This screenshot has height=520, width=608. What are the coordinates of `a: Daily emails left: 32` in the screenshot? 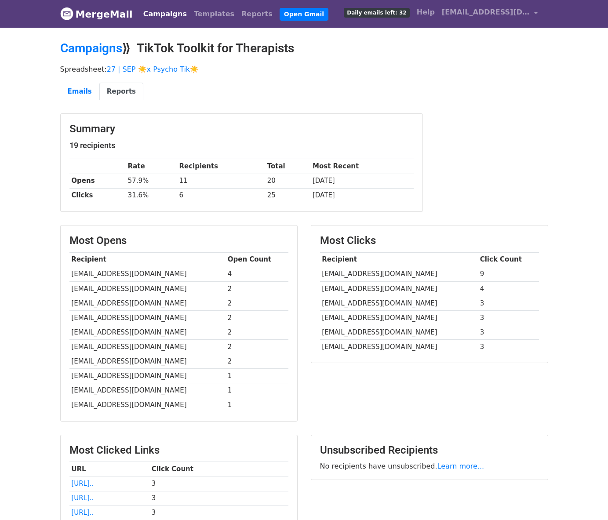 It's located at (376, 12).